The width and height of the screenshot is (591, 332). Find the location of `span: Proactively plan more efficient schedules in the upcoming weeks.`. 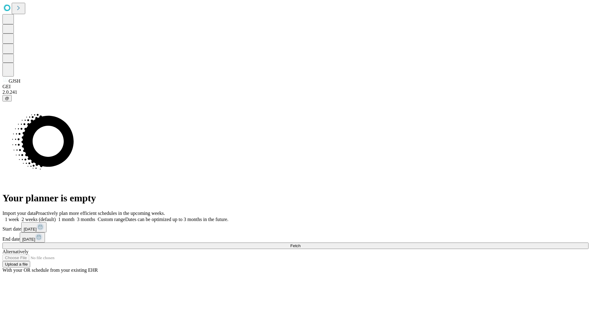

span: Proactively plan more efficient schedules in the upcoming weeks. is located at coordinates (100, 213).